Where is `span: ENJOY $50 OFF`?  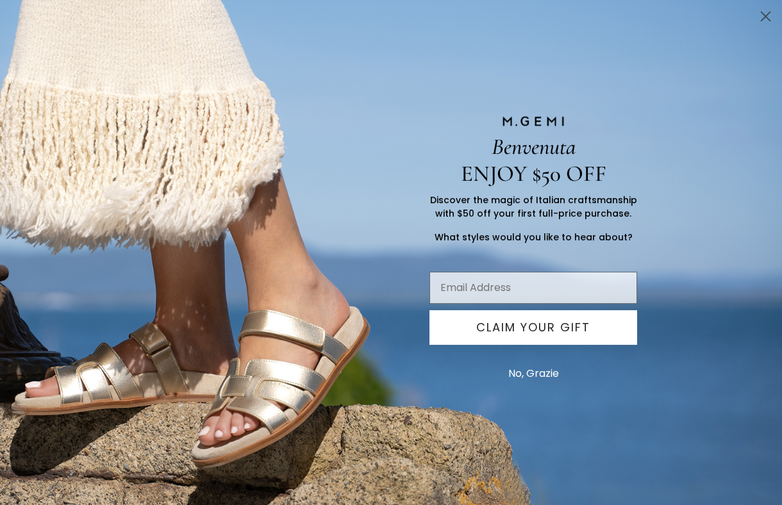
span: ENJOY $50 OFF is located at coordinates (533, 174).